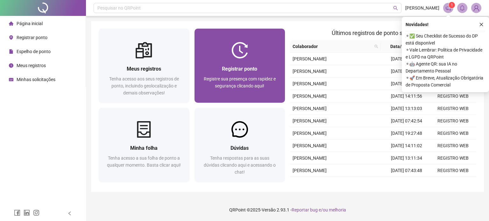 This screenshot has width=489, height=221. What do you see at coordinates (11, 66) in the screenshot?
I see `span: clock-circle` at bounding box center [11, 66].